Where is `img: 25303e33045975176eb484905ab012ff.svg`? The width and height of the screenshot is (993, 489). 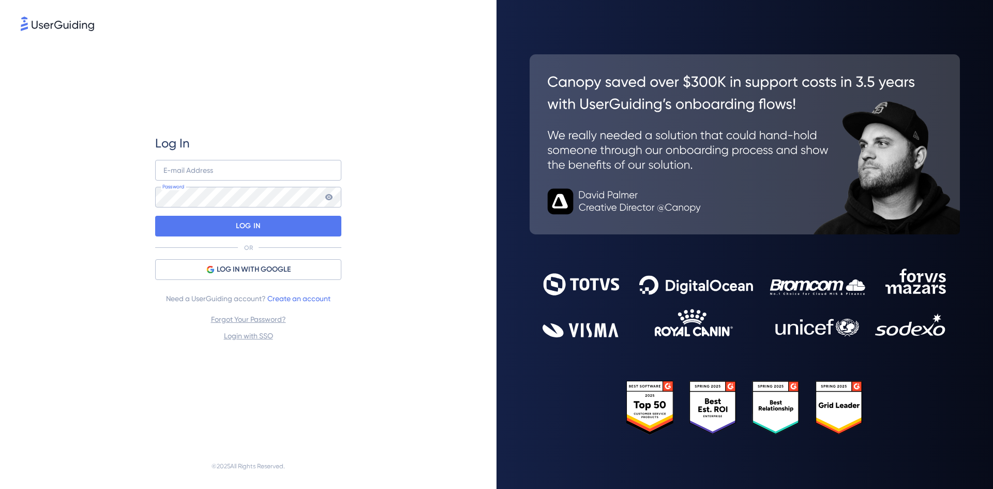
img: 25303e33045975176eb484905ab012ff.svg is located at coordinates (745, 408).